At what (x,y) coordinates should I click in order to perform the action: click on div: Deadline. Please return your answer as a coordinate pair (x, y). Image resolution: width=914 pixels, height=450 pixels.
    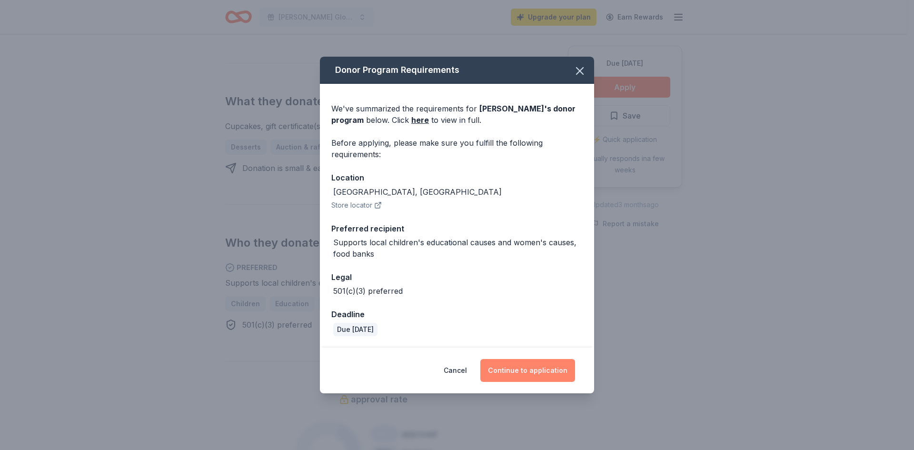
    Looking at the image, I should click on (457, 314).